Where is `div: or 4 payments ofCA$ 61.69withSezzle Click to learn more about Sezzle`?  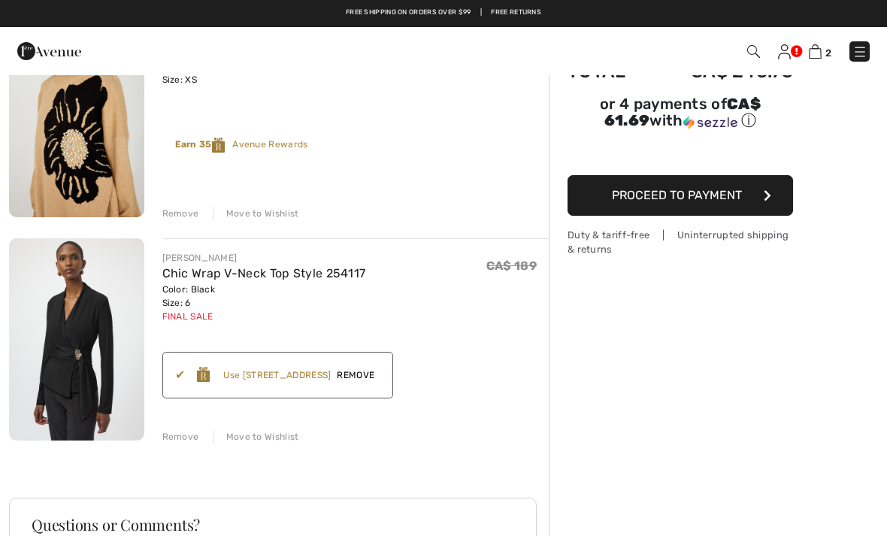 div: or 4 payments ofCA$ 61.69withSezzle Click to learn more about Sezzle is located at coordinates (680, 116).